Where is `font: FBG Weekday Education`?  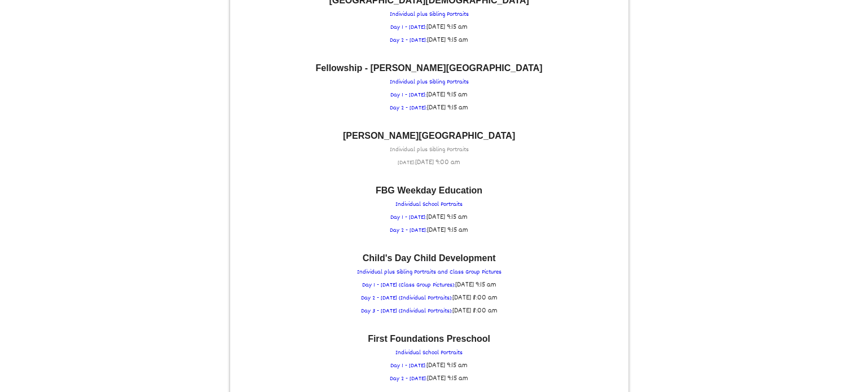
font: FBG Weekday Education is located at coordinates (429, 190).